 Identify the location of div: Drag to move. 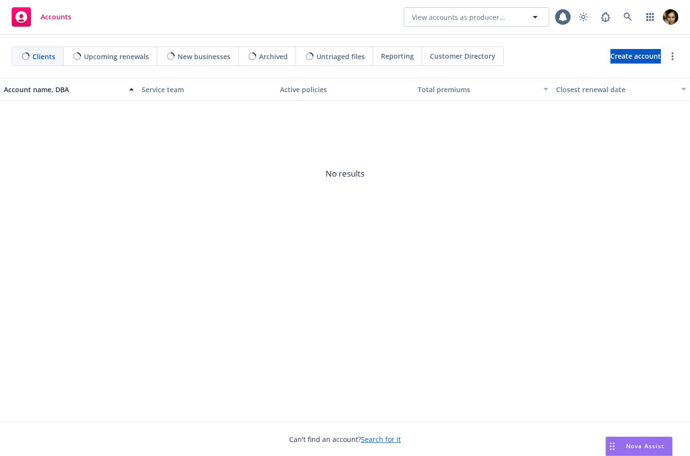
(612, 447).